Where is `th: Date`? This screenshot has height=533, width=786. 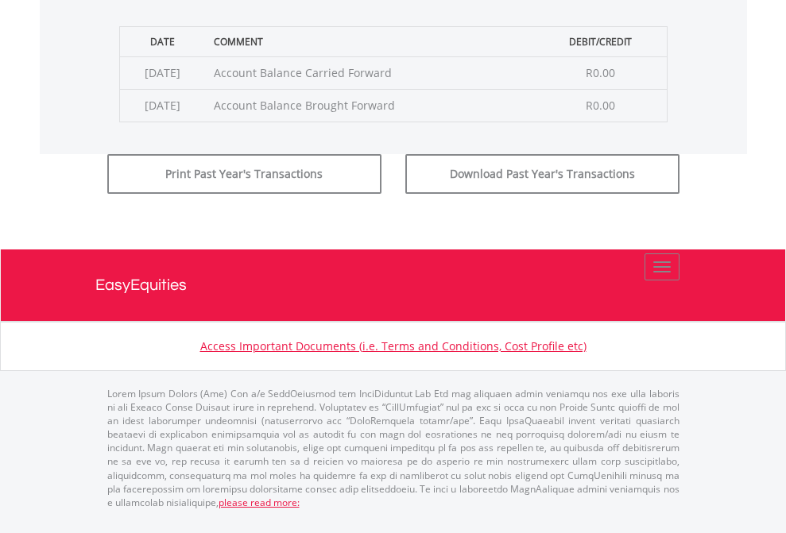 th: Date is located at coordinates (162, 41).